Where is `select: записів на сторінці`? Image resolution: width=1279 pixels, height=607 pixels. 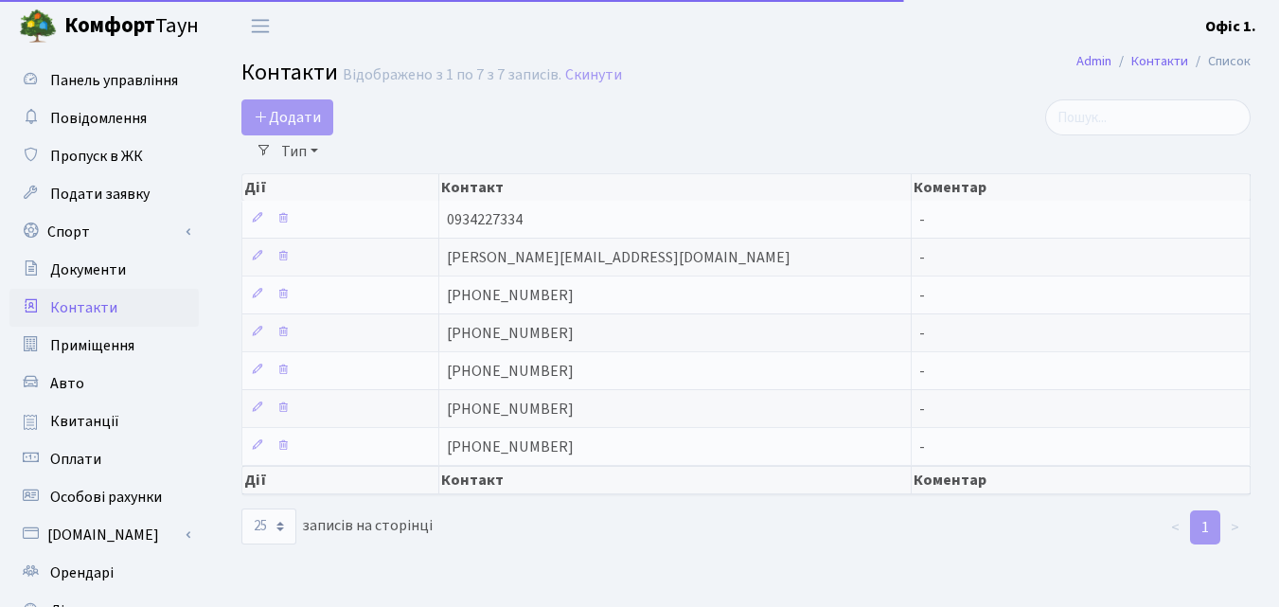 select: записів на сторінці is located at coordinates (269, 526).